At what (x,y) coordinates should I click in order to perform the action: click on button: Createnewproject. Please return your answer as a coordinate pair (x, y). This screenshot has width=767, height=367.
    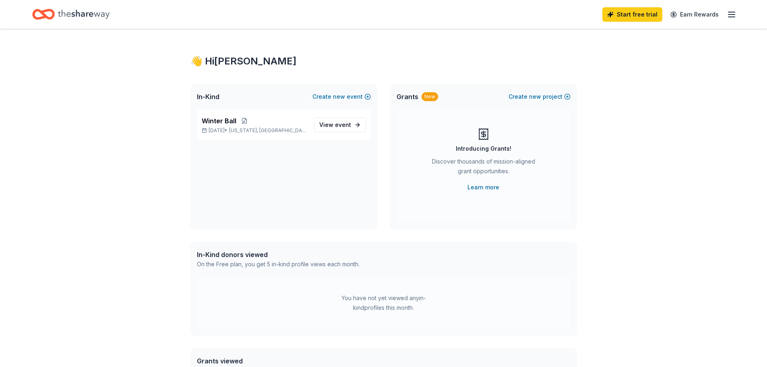
    Looking at the image, I should click on (539, 97).